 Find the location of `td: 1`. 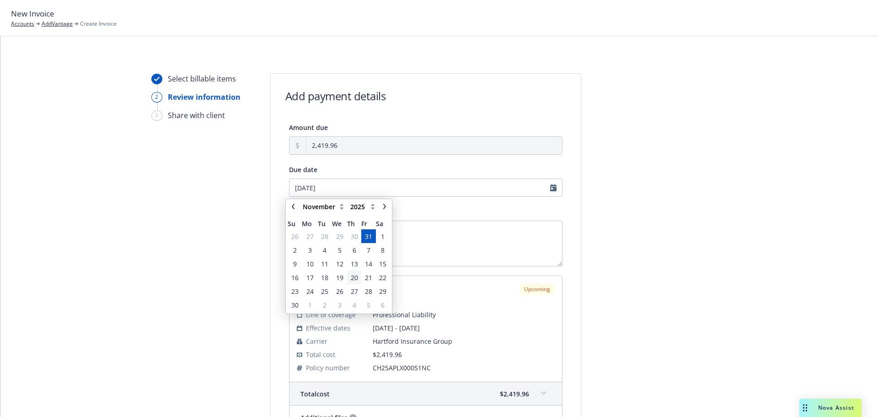

td: 1 is located at coordinates (310, 305).